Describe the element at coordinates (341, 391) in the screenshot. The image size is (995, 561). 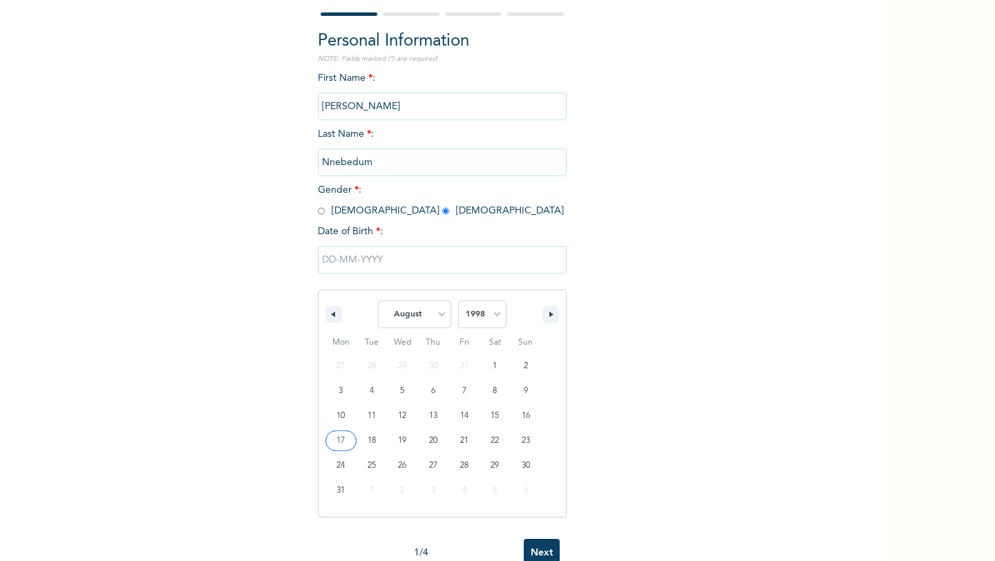
I see `span: 3` at that location.